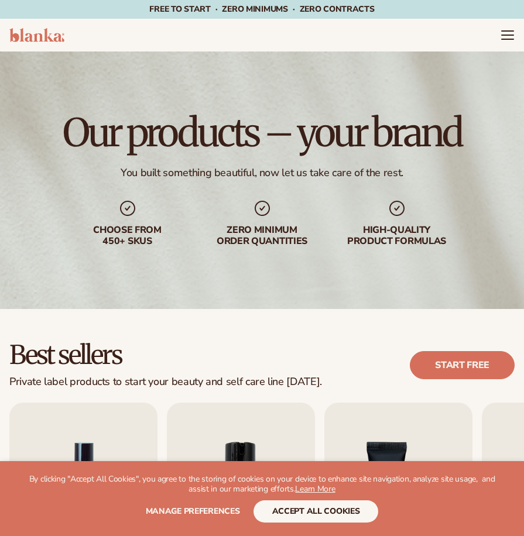 This screenshot has height=536, width=524. I want to click on a: Learn More, so click(315, 489).